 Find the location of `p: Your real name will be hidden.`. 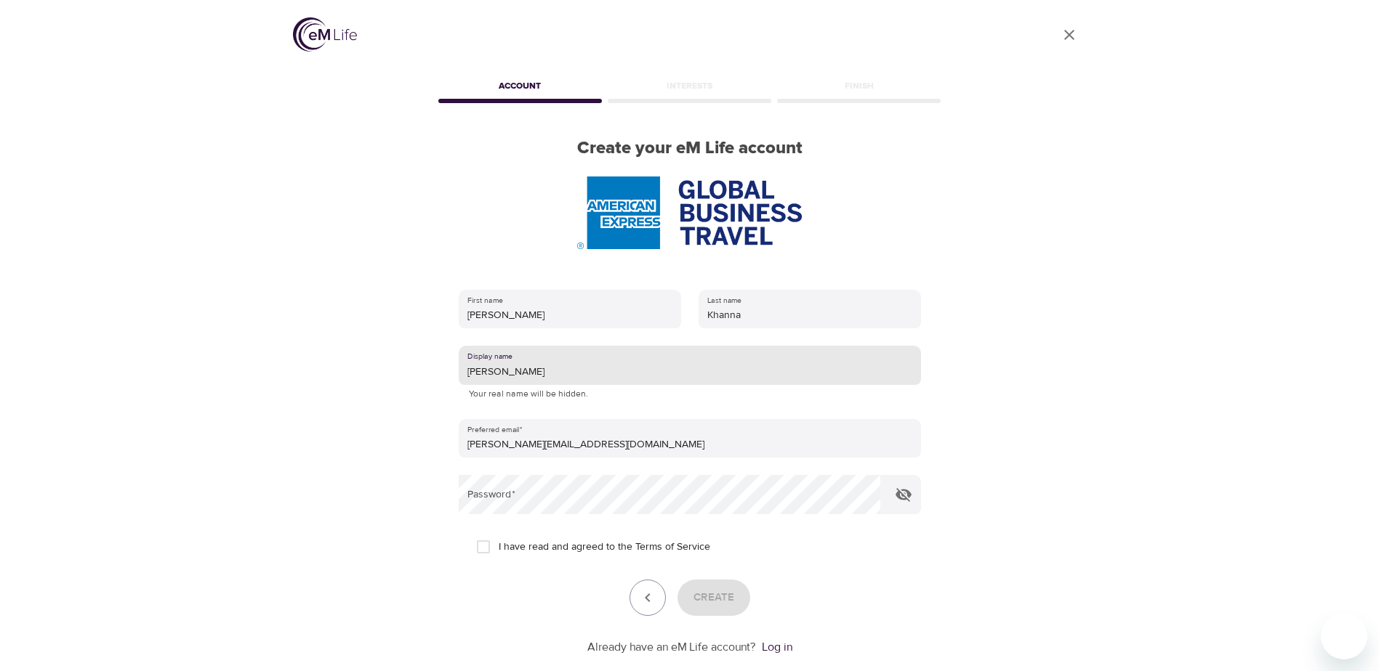

p: Your real name will be hidden. is located at coordinates (690, 395).